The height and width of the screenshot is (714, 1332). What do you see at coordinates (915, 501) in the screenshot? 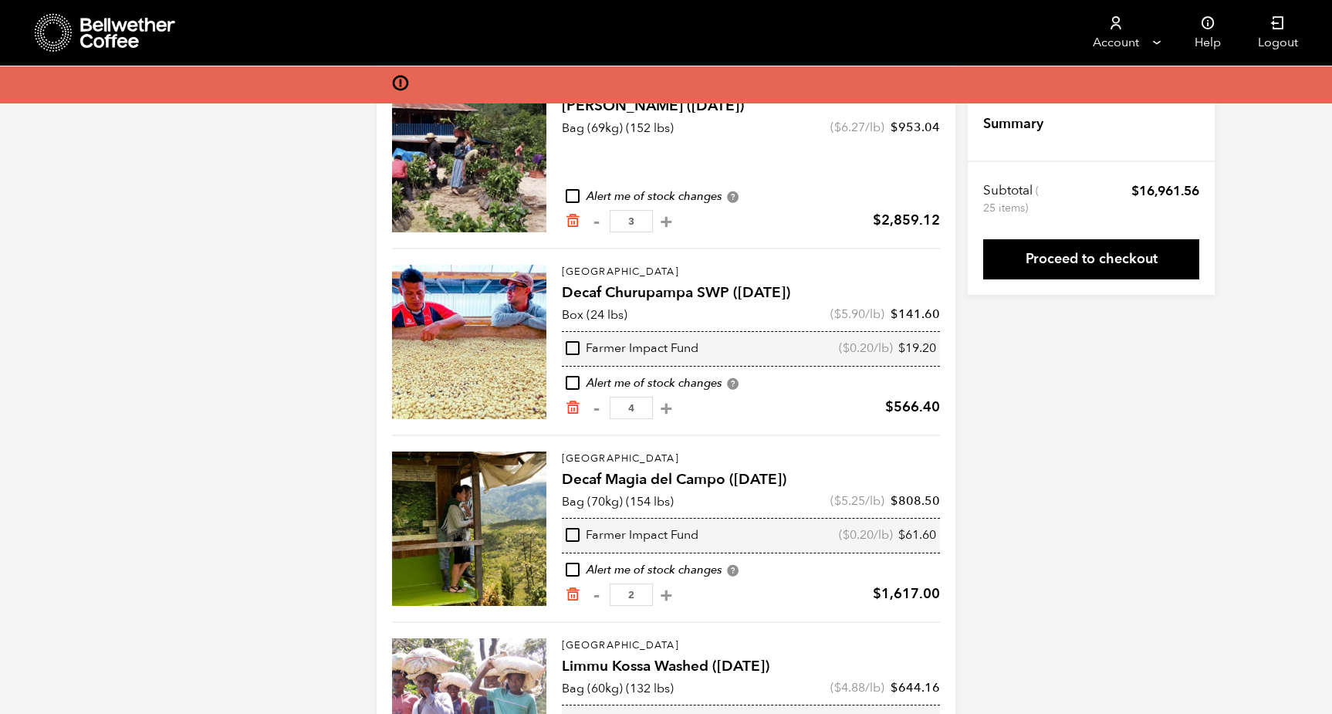
I see `bdi: 808.50` at bounding box center [915, 501].